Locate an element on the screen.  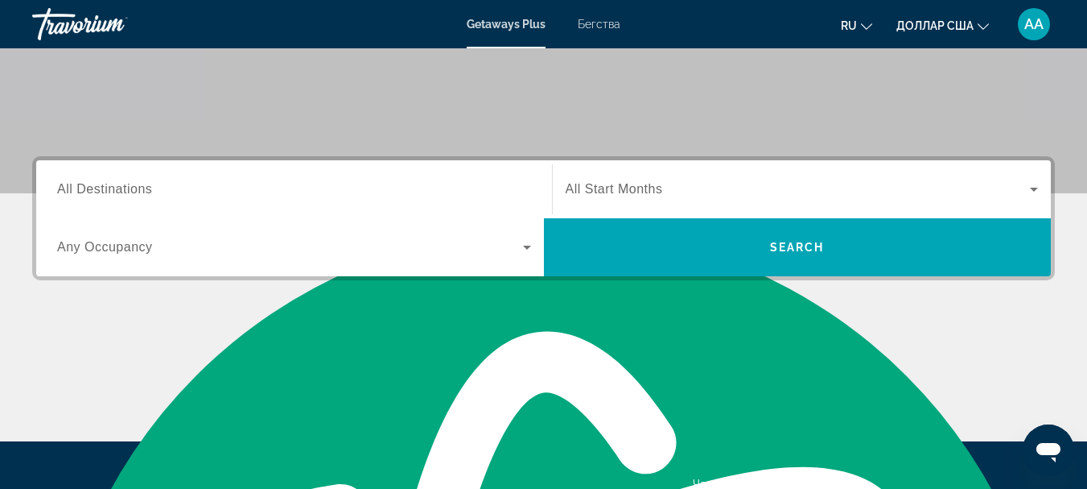
a: Getaways Plus is located at coordinates (506, 24).